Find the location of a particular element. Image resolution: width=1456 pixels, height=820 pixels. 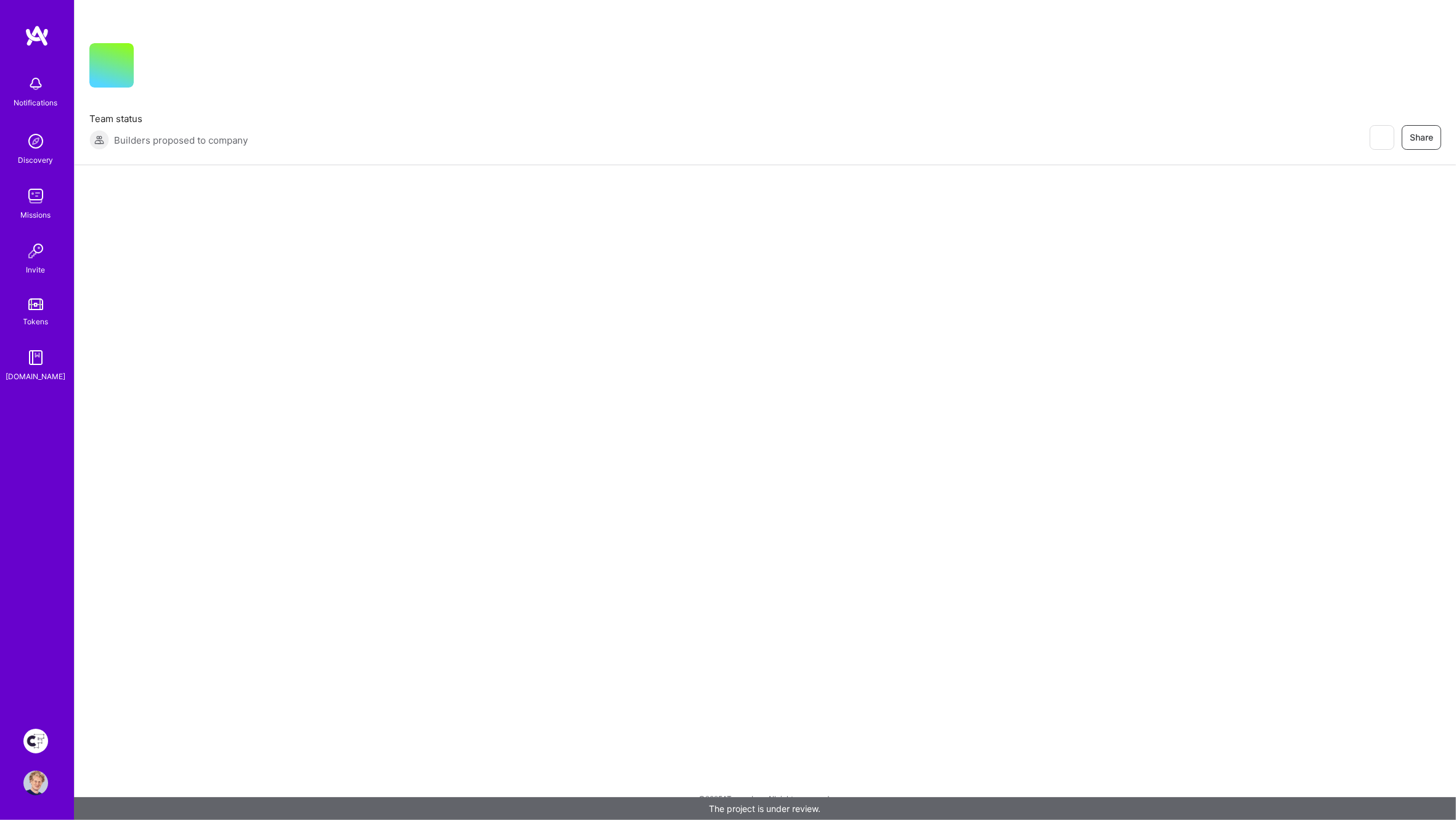

img: bell is located at coordinates (36, 84).